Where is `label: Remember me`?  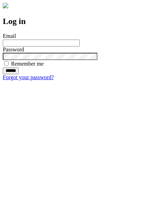
label: Remember me is located at coordinates (27, 64).